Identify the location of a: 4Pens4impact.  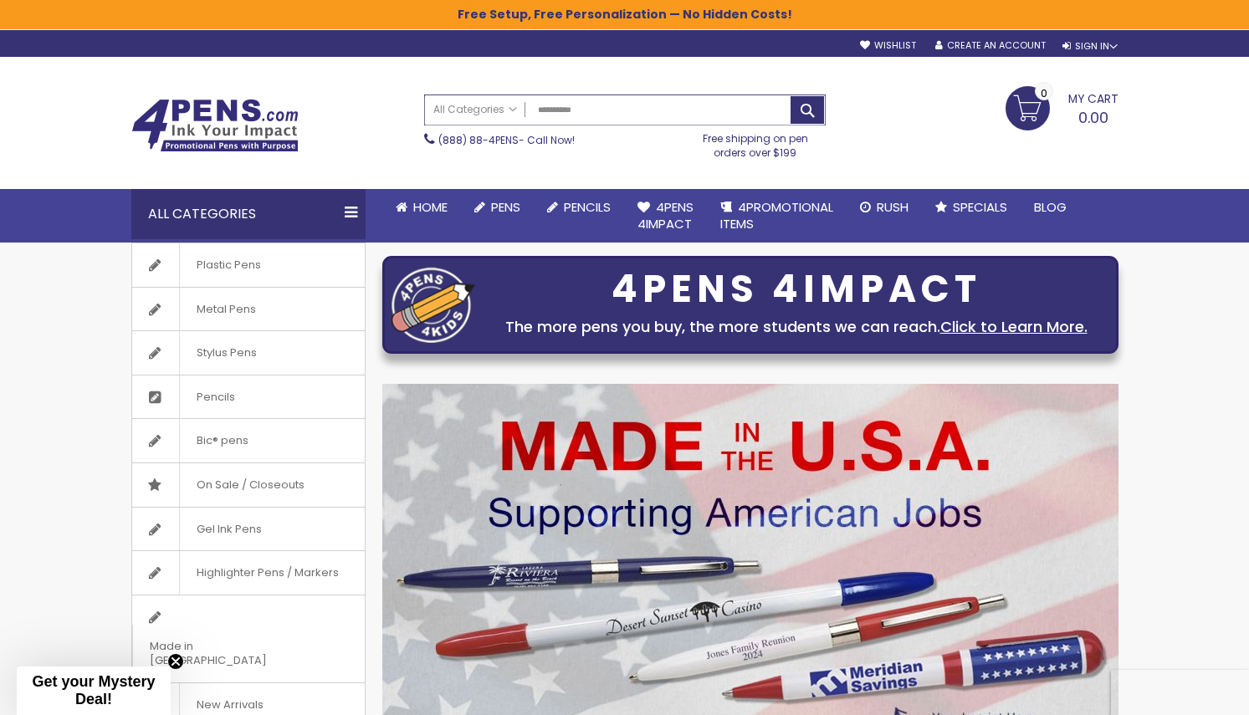
(665, 216).